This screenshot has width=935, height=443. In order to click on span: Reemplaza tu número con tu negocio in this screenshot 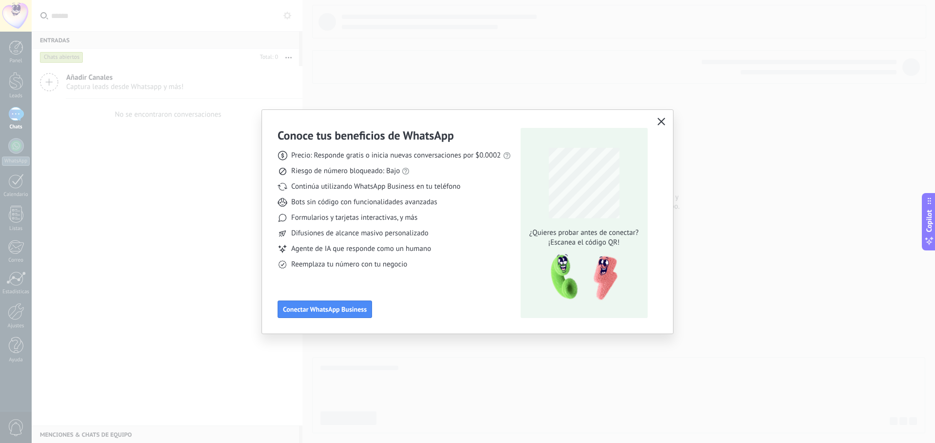, I will do `click(349, 265)`.